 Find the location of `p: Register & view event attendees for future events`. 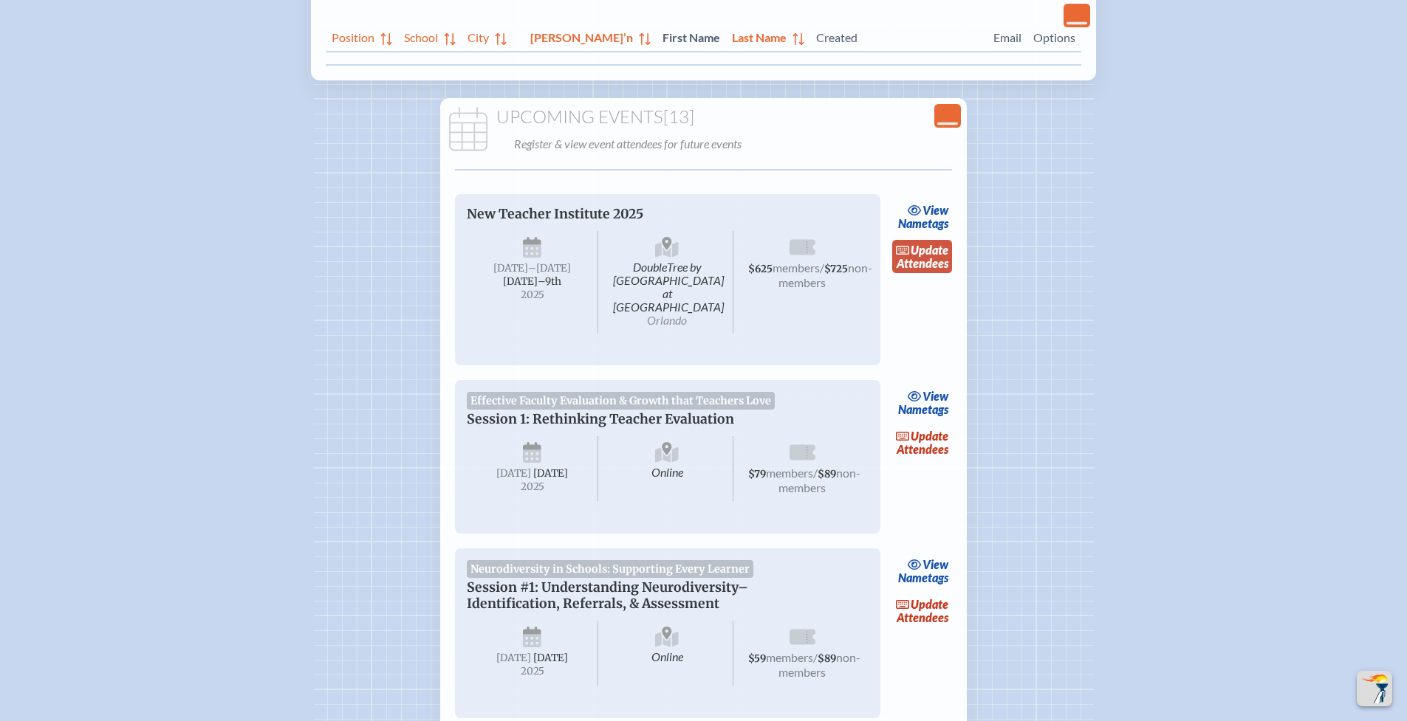

p: Register & view event attendees for future events is located at coordinates (736, 144).